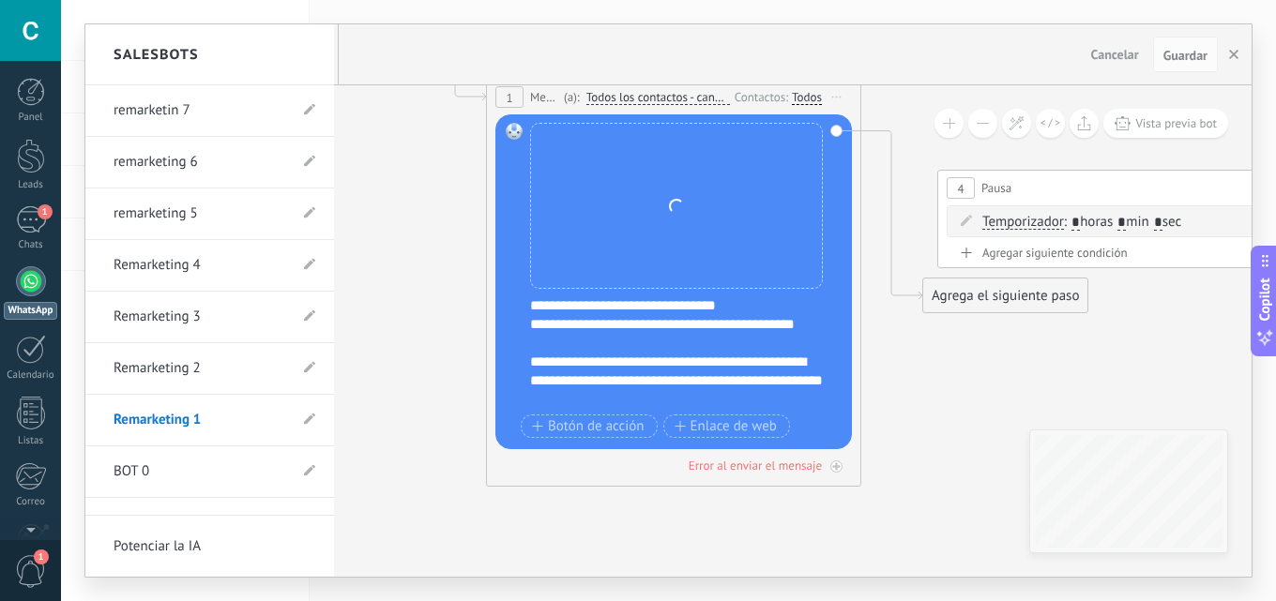 This screenshot has height=601, width=1276. What do you see at coordinates (200, 111) in the screenshot?
I see `a: remarketin 7` at bounding box center [200, 111].